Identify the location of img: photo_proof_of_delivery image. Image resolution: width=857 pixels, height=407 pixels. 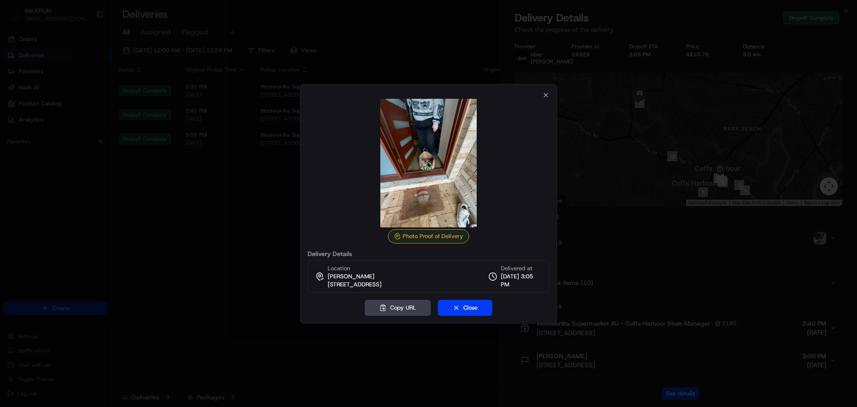
(429, 163).